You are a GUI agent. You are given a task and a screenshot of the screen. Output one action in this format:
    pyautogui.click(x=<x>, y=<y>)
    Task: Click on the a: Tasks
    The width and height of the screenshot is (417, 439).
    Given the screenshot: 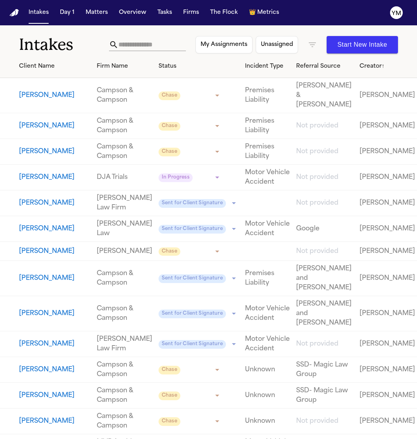 What is the action you would take?
    pyautogui.click(x=164, y=13)
    